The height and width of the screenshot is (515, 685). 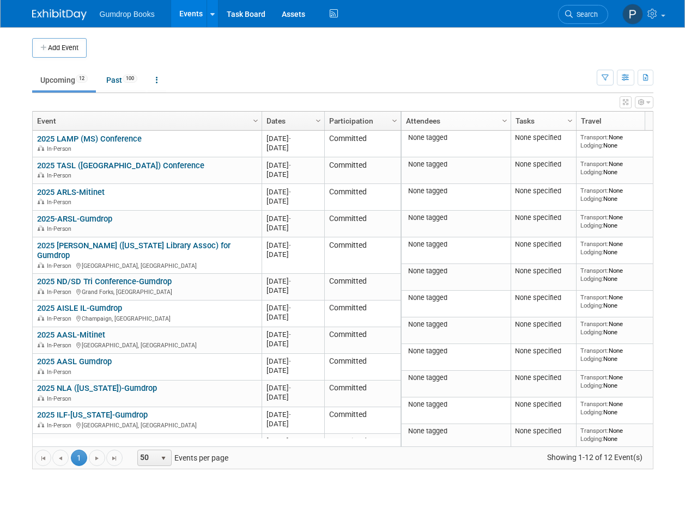 I want to click on a: 2025-ARSL-Gumdrop, so click(x=75, y=219).